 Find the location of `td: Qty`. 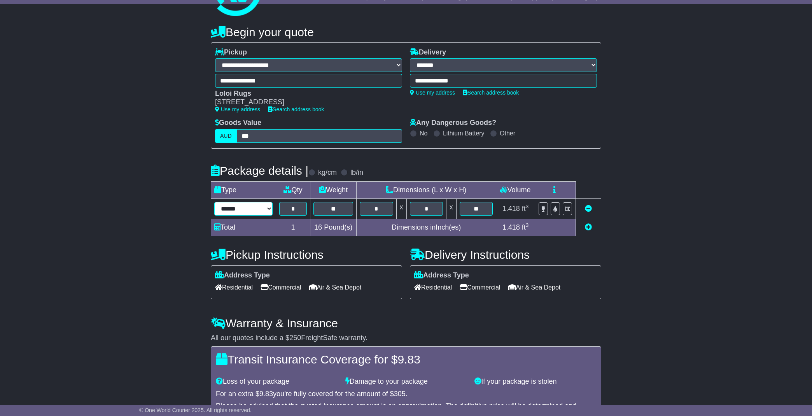

td: Qty is located at coordinates (293, 190).